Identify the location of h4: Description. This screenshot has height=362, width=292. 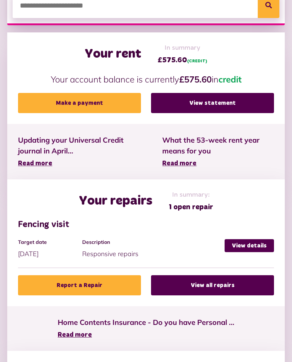
(152, 242).